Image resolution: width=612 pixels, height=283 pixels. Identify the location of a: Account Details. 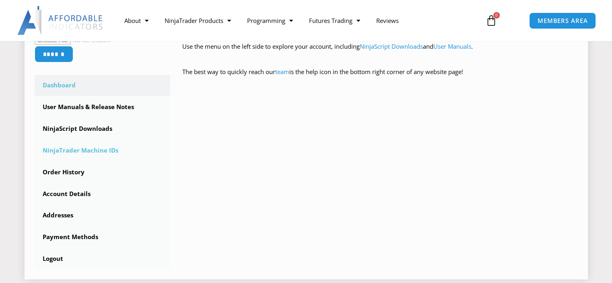
(103, 194).